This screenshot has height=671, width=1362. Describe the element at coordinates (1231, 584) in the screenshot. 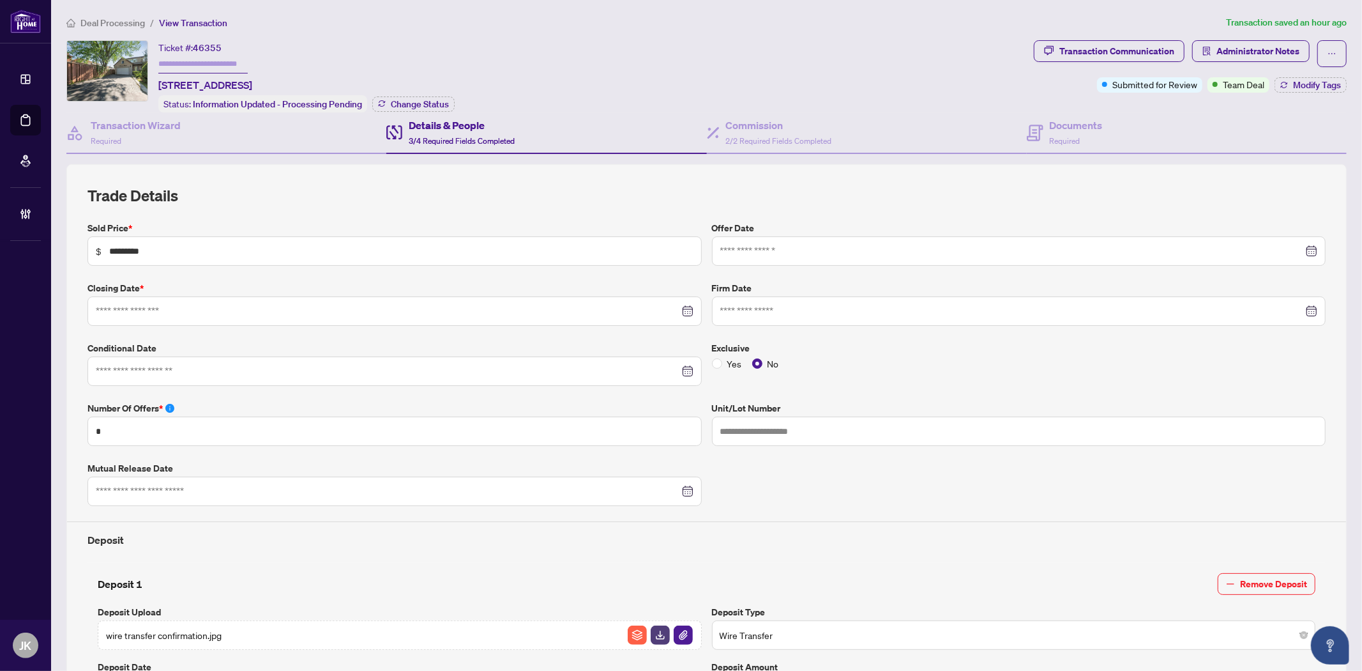

I see `span: minus` at that location.